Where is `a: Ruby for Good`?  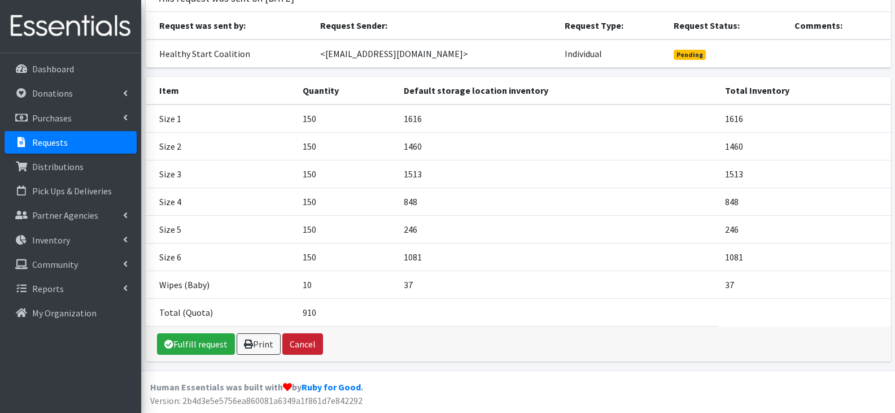 a: Ruby for Good is located at coordinates (331, 387).